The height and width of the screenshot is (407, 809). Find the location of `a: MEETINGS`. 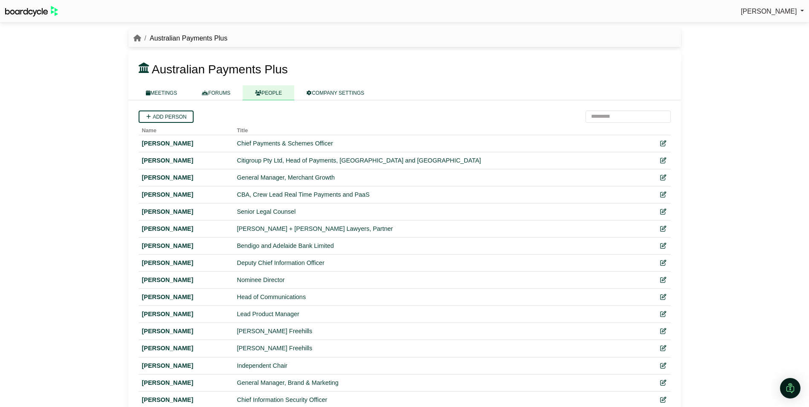

a: MEETINGS is located at coordinates (162, 93).